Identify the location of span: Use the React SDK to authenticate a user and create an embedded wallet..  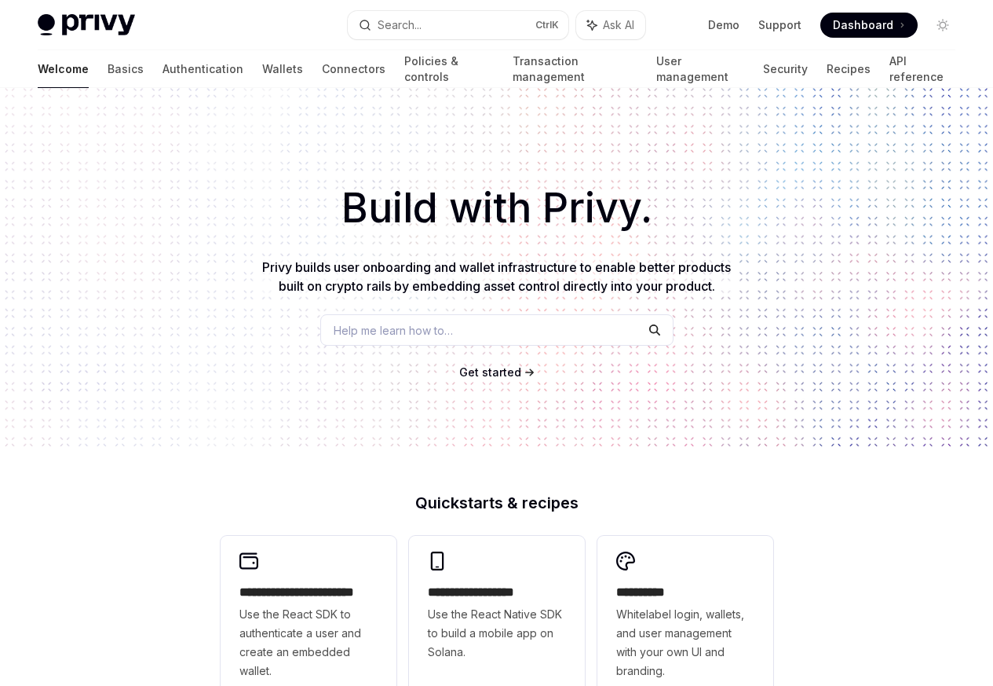
(309, 642).